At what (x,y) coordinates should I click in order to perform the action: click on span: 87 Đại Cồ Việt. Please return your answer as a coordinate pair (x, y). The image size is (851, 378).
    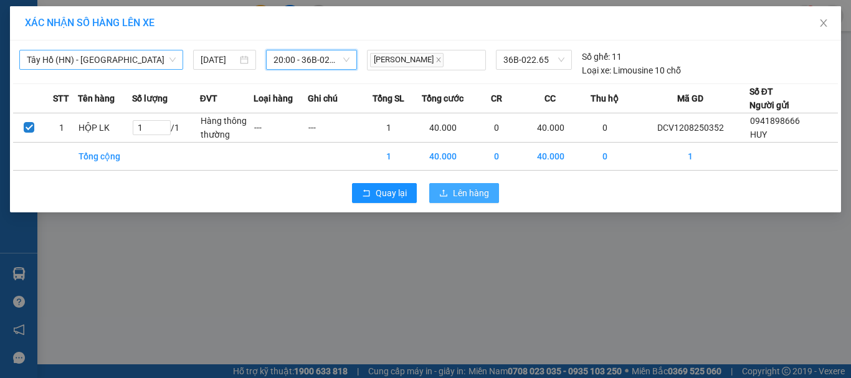
    Looking at the image, I should click on (89, 78).